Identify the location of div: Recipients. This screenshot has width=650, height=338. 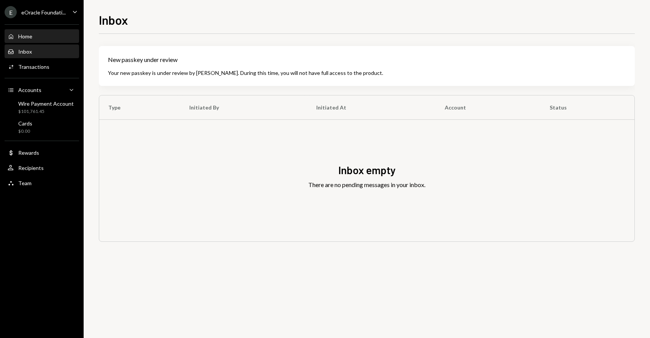
(31, 168).